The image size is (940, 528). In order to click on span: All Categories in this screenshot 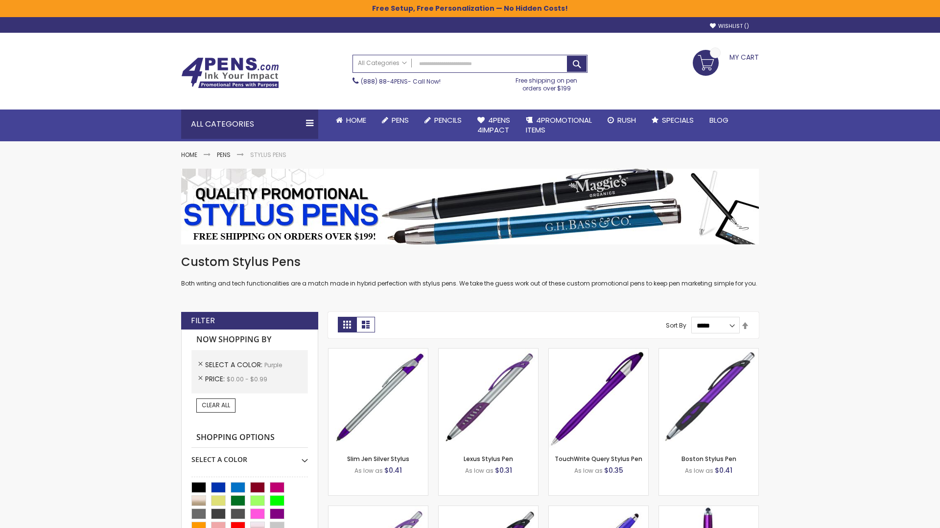, I will do `click(382, 63)`.